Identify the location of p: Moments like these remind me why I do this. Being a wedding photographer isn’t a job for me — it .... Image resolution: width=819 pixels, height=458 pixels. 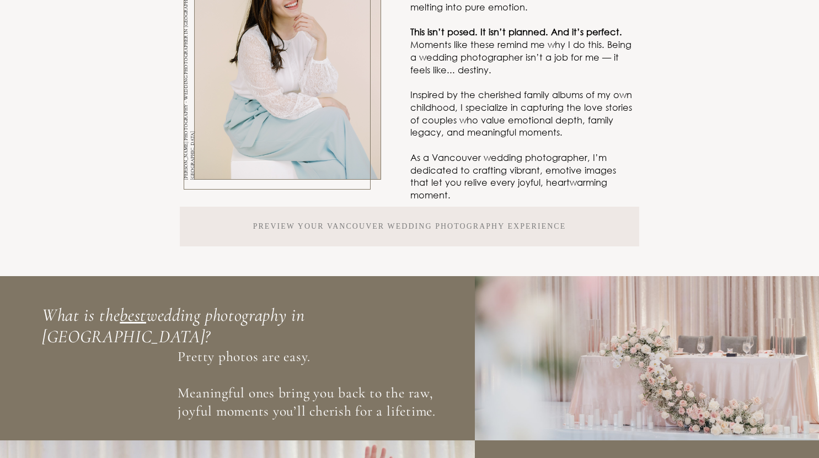
(522, 57).